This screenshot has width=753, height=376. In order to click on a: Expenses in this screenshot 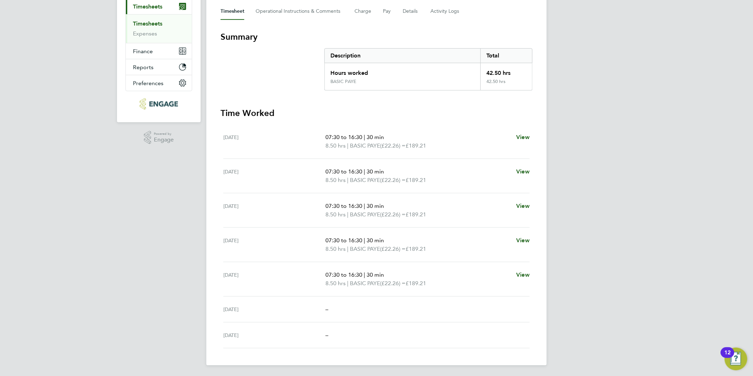, I will do `click(145, 33)`.